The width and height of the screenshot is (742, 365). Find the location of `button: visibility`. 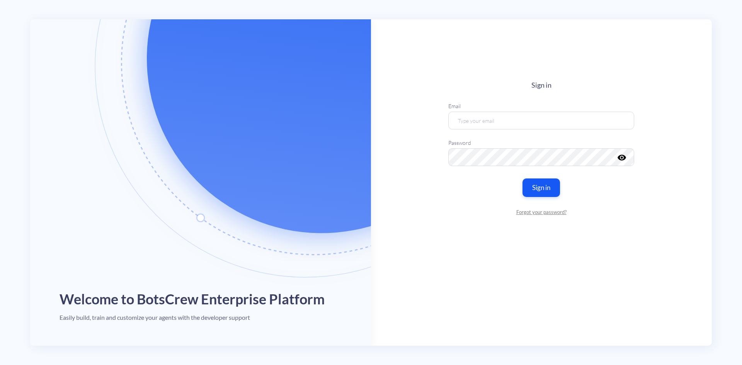

button: visibility is located at coordinates (621, 155).